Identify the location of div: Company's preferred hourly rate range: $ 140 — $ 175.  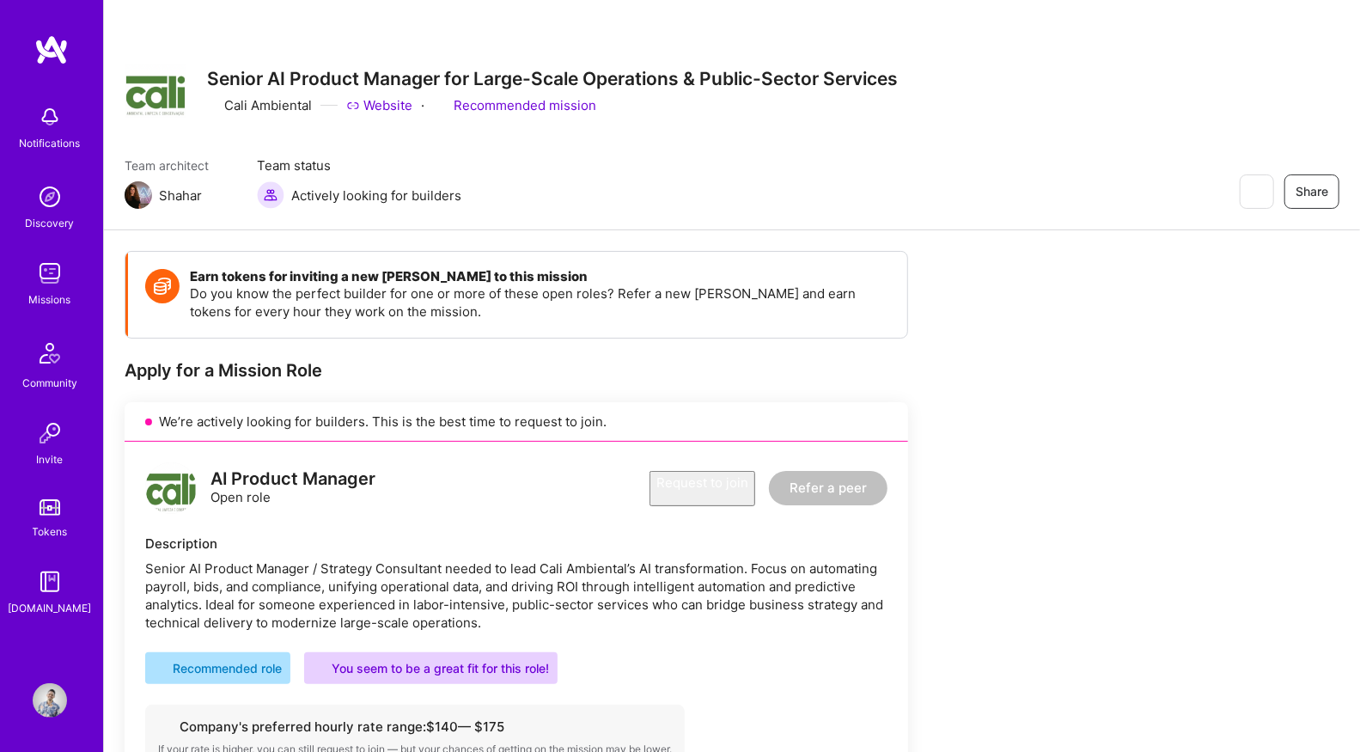
(415, 726).